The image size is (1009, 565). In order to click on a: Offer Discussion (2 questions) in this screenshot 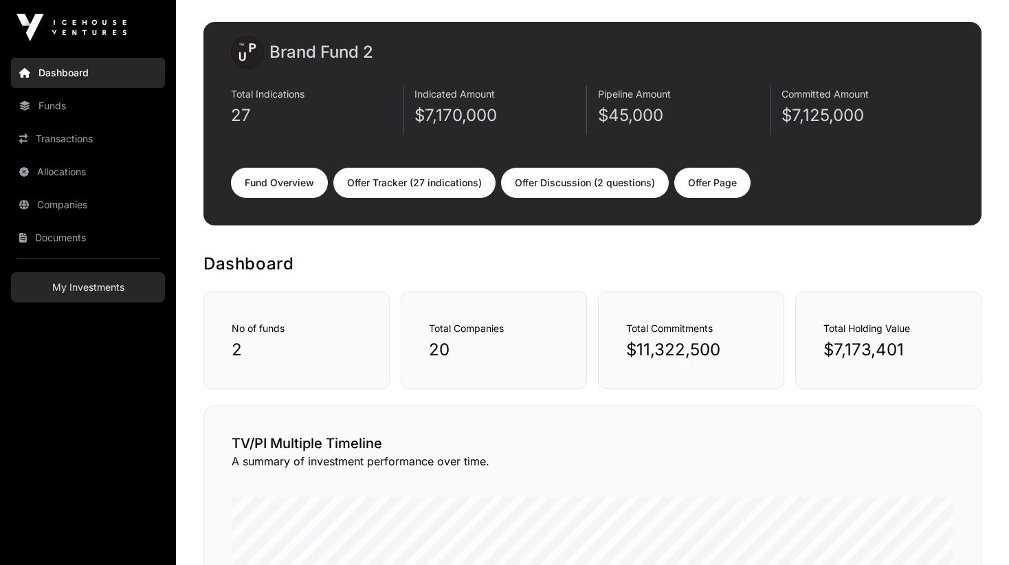, I will do `click(585, 183)`.